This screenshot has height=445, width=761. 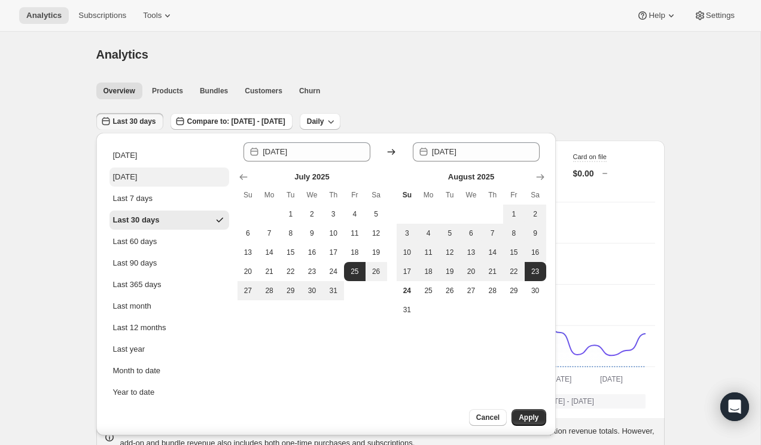 What do you see at coordinates (407, 195) in the screenshot?
I see `th: Sunday` at bounding box center [407, 195].